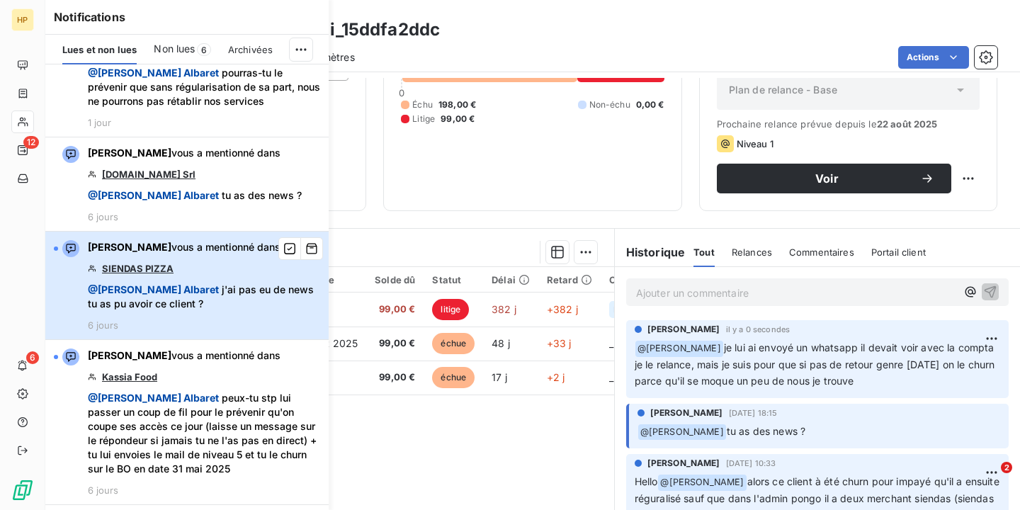 This screenshot has height=510, width=1020. What do you see at coordinates (569, 280) in the screenshot?
I see `div: Retard` at bounding box center [569, 280].